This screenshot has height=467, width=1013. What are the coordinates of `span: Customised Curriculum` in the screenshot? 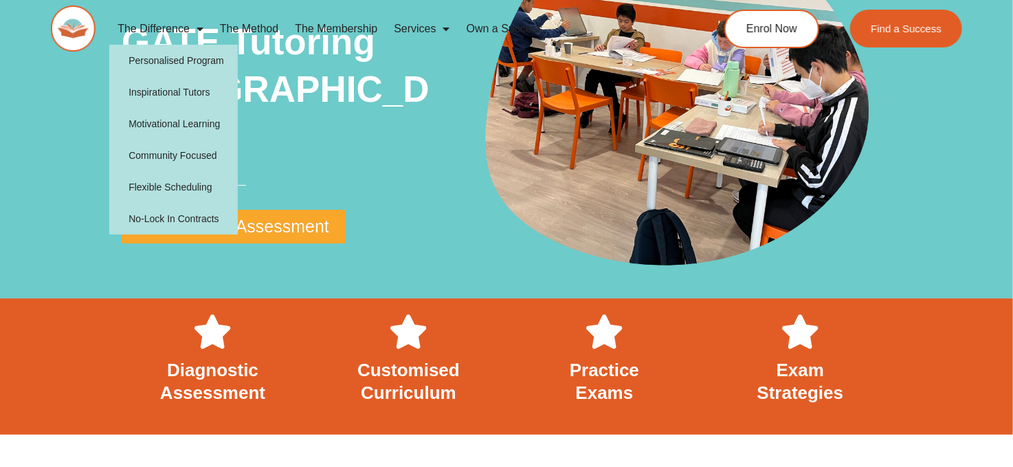 It's located at (408, 382).